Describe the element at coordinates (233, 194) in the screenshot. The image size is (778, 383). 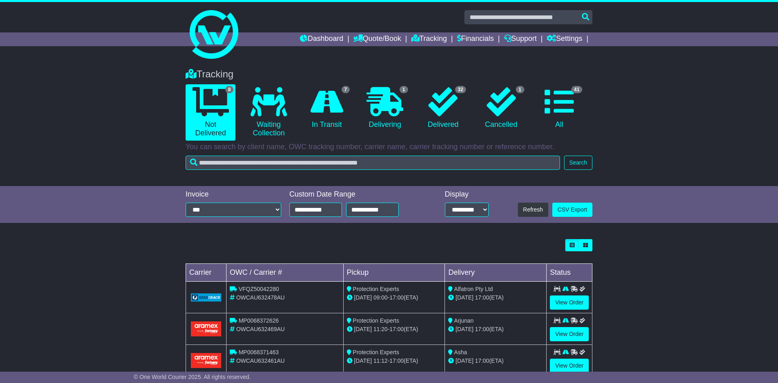
I see `div: Invoice` at that location.